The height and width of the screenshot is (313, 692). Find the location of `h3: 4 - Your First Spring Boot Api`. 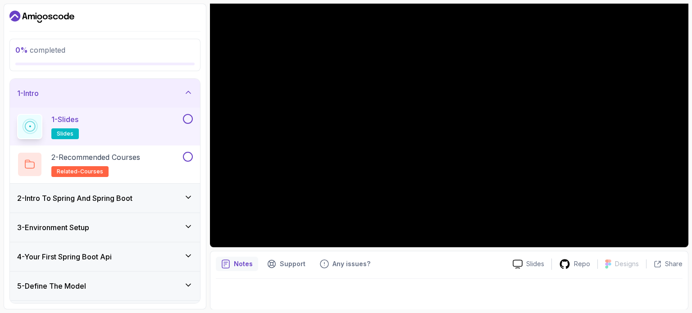

h3: 4 - Your First Spring Boot Api is located at coordinates (64, 257).